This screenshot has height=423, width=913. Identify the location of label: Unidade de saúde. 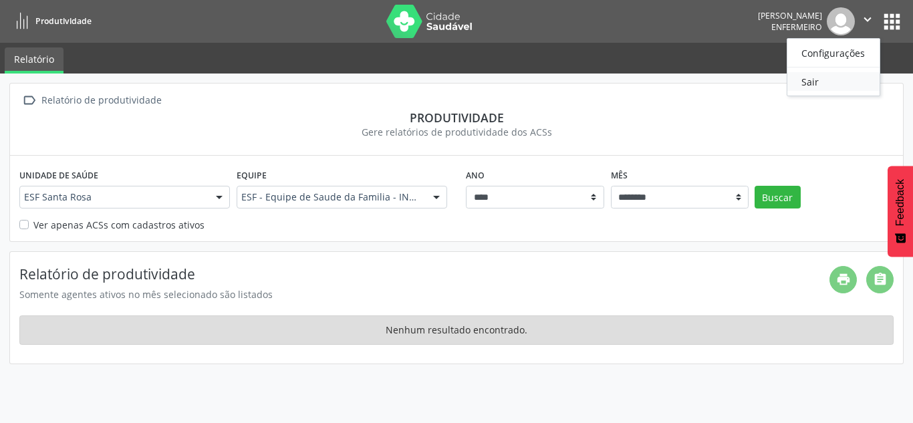
(59, 175).